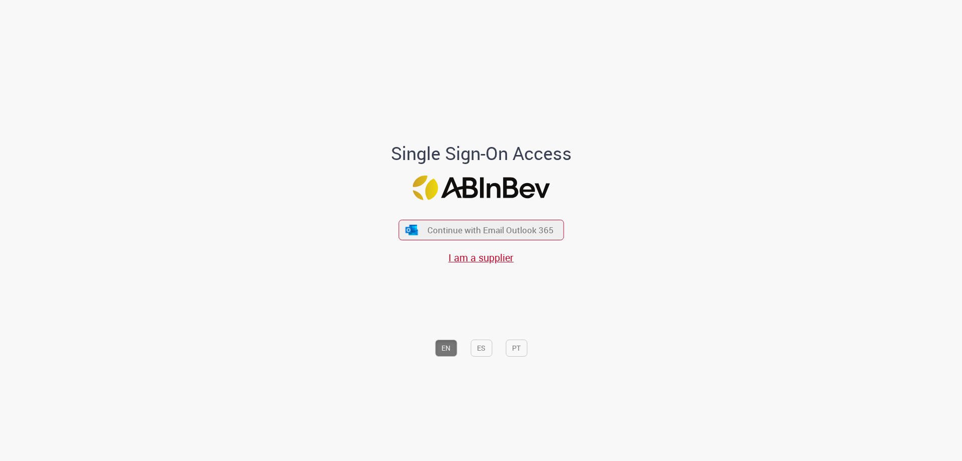 The height and width of the screenshot is (461, 962). I want to click on button: PT, so click(516, 348).